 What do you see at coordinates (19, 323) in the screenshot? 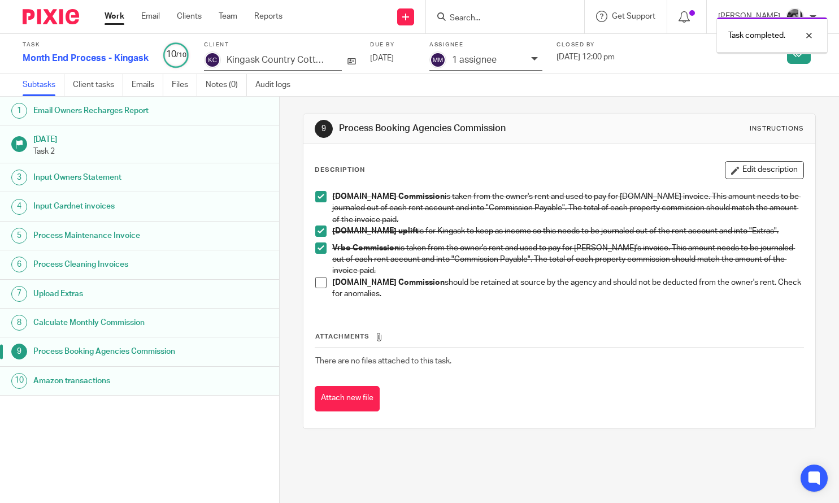
I see `div: 8` at bounding box center [19, 323].